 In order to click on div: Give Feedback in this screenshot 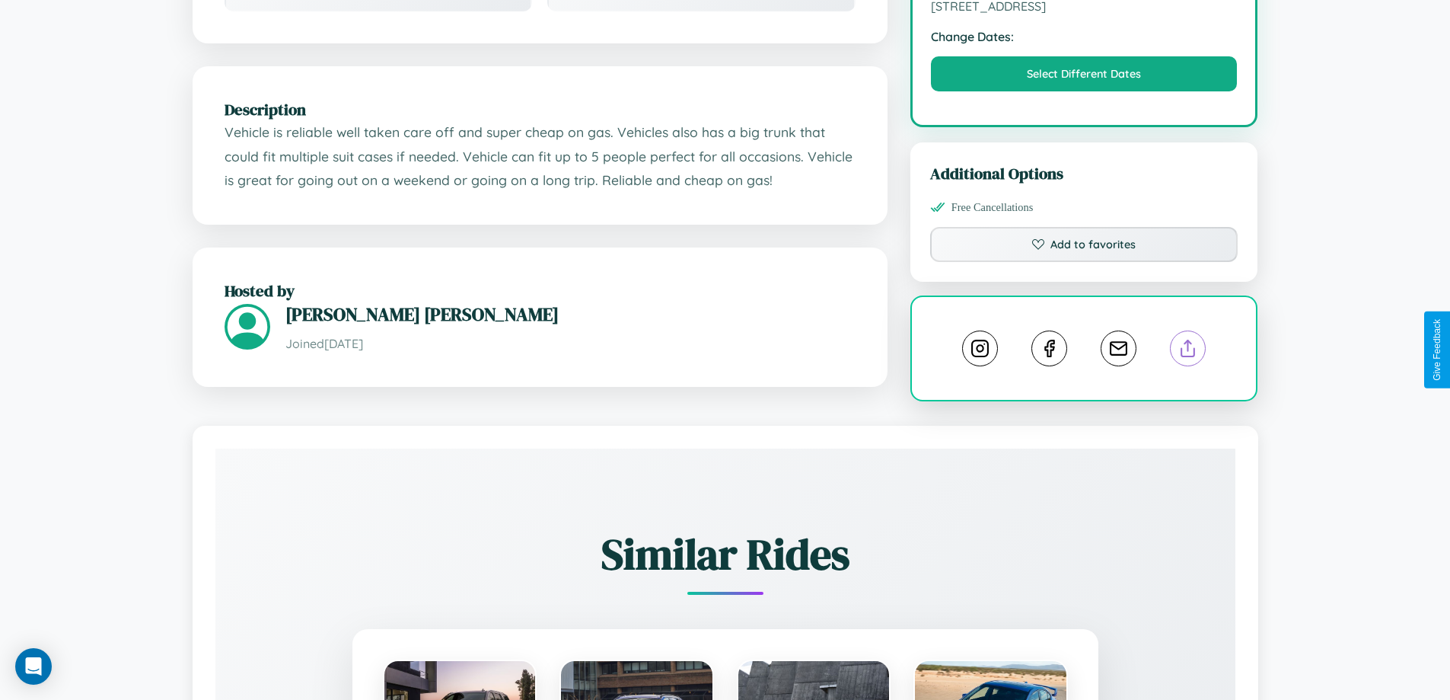, I will do `click(1437, 349)`.